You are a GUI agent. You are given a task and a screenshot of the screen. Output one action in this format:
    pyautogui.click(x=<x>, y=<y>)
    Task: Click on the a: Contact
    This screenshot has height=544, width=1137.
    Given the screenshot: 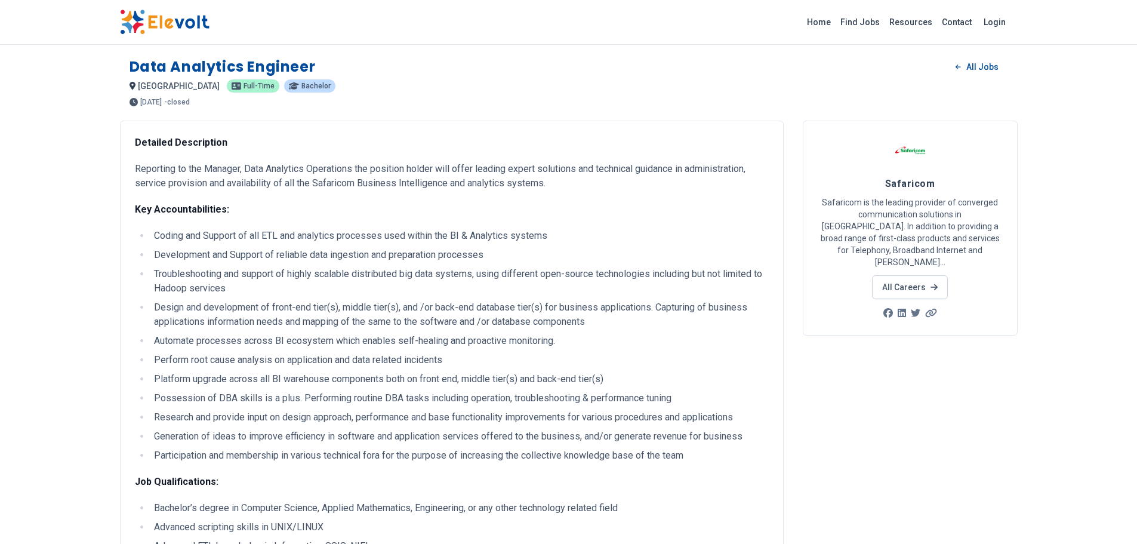 What is the action you would take?
    pyautogui.click(x=956, y=22)
    